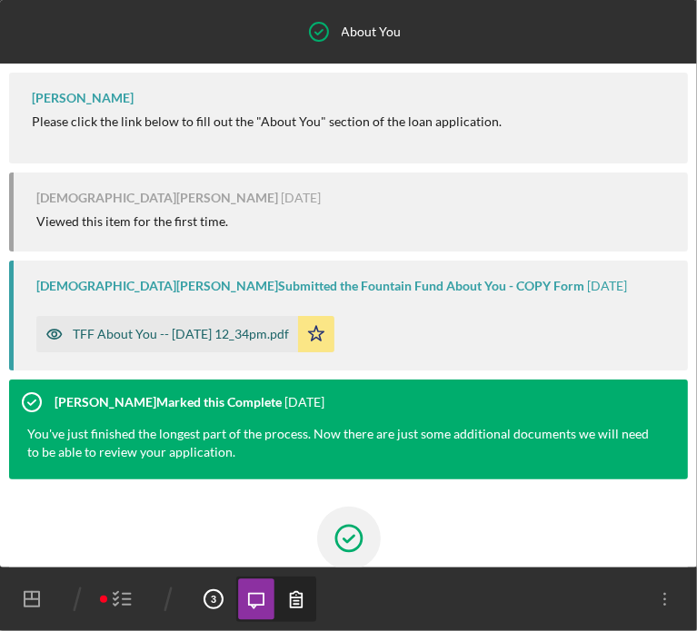  Describe the element at coordinates (372, 32) in the screenshot. I see `div: About You` at that location.